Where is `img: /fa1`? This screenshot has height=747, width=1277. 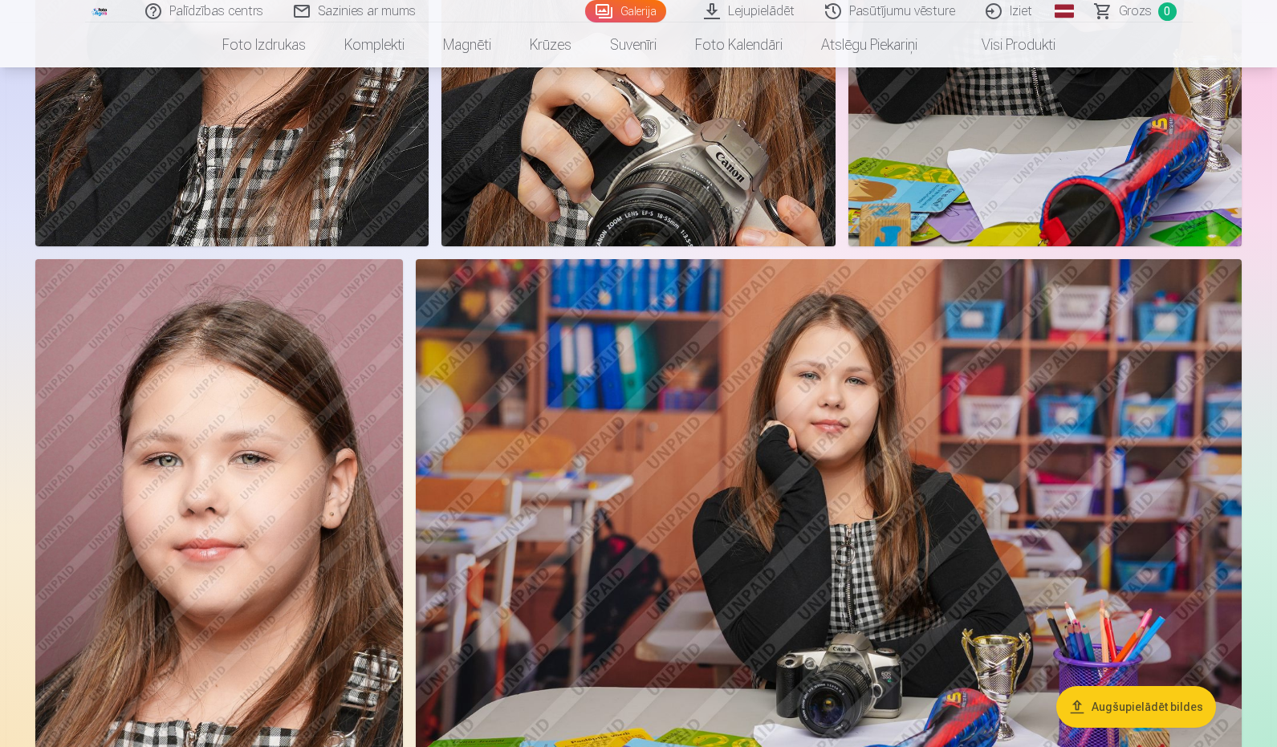
img: /fa1 is located at coordinates (100, 11).